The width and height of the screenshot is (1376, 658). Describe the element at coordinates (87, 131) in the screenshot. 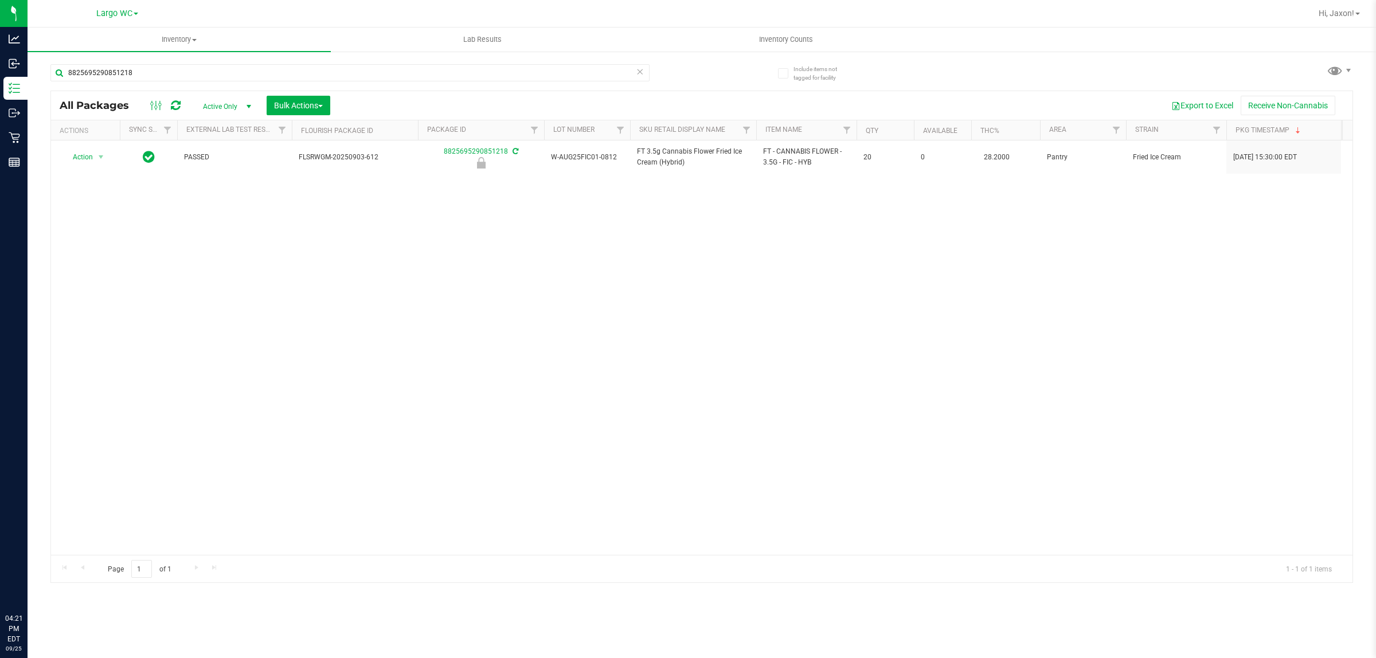

I see `div: Actions` at that location.